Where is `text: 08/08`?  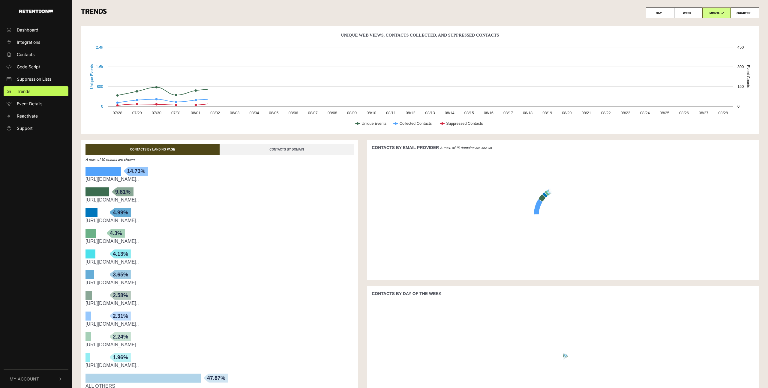
text: 08/08 is located at coordinates (333, 113).